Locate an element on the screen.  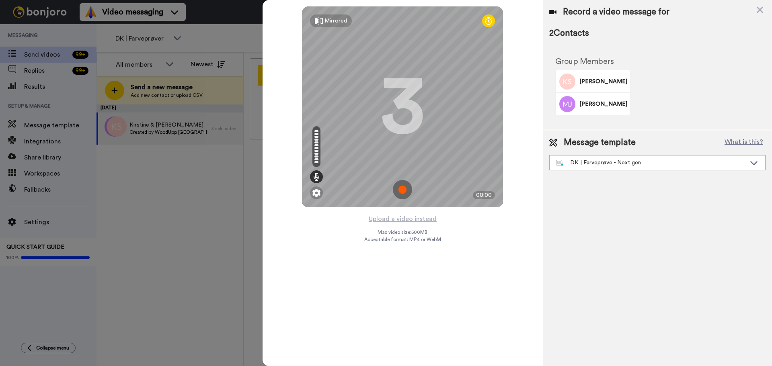
button: What is this? is located at coordinates (744, 143).